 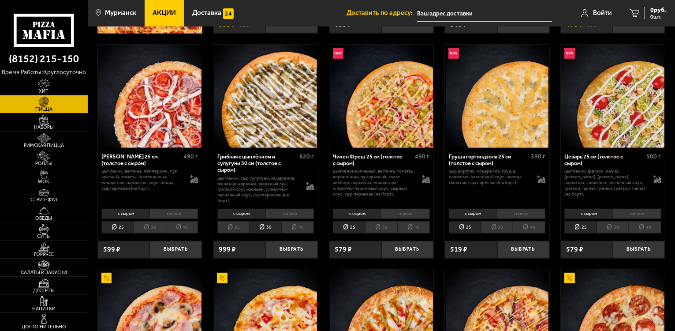 I want to click on a: НовинкаЧикен Фреш 25 см (толстое с сыром), so click(x=382, y=96).